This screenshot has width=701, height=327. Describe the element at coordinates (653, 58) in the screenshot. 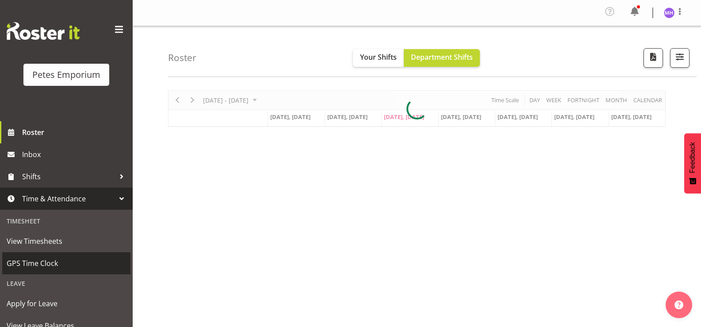

I see `button: Download a PDF of the roster according to the set date range.` at that location.